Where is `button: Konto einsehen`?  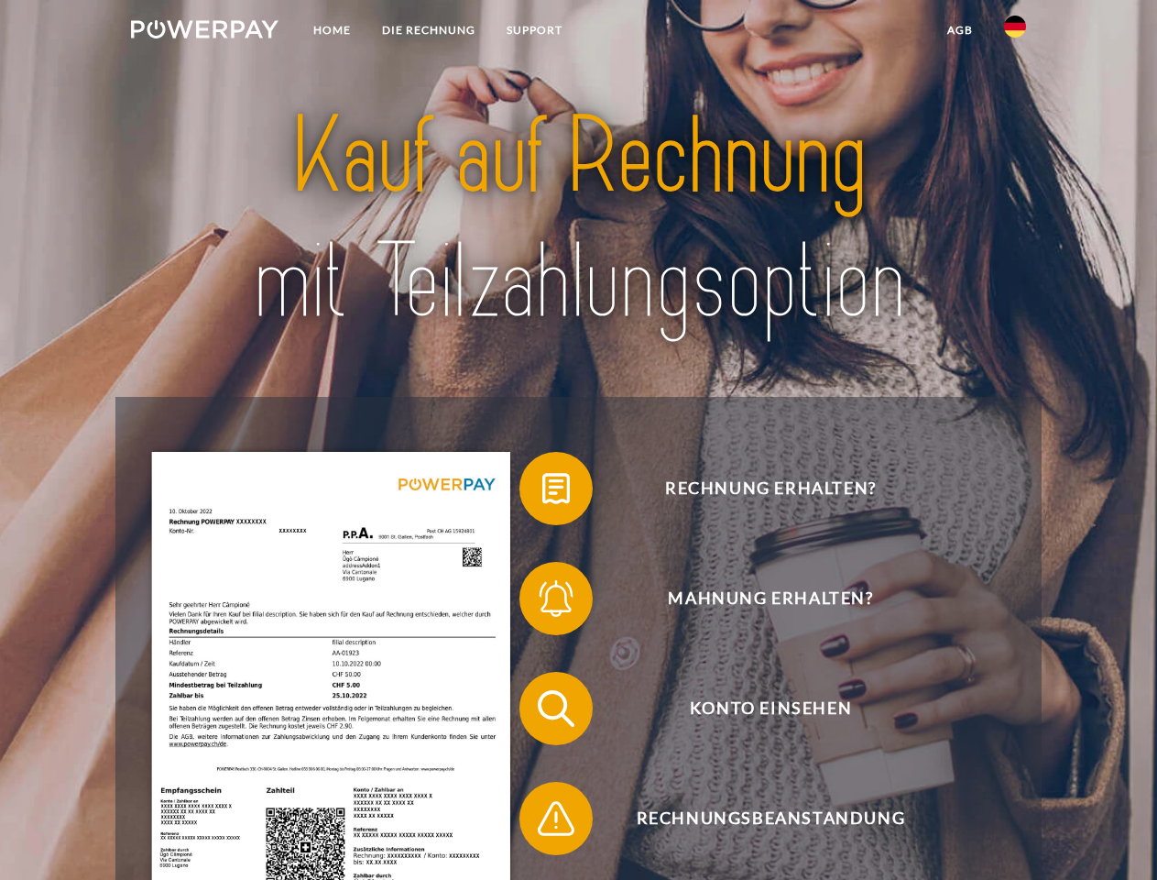 button: Konto einsehen is located at coordinates (758, 708).